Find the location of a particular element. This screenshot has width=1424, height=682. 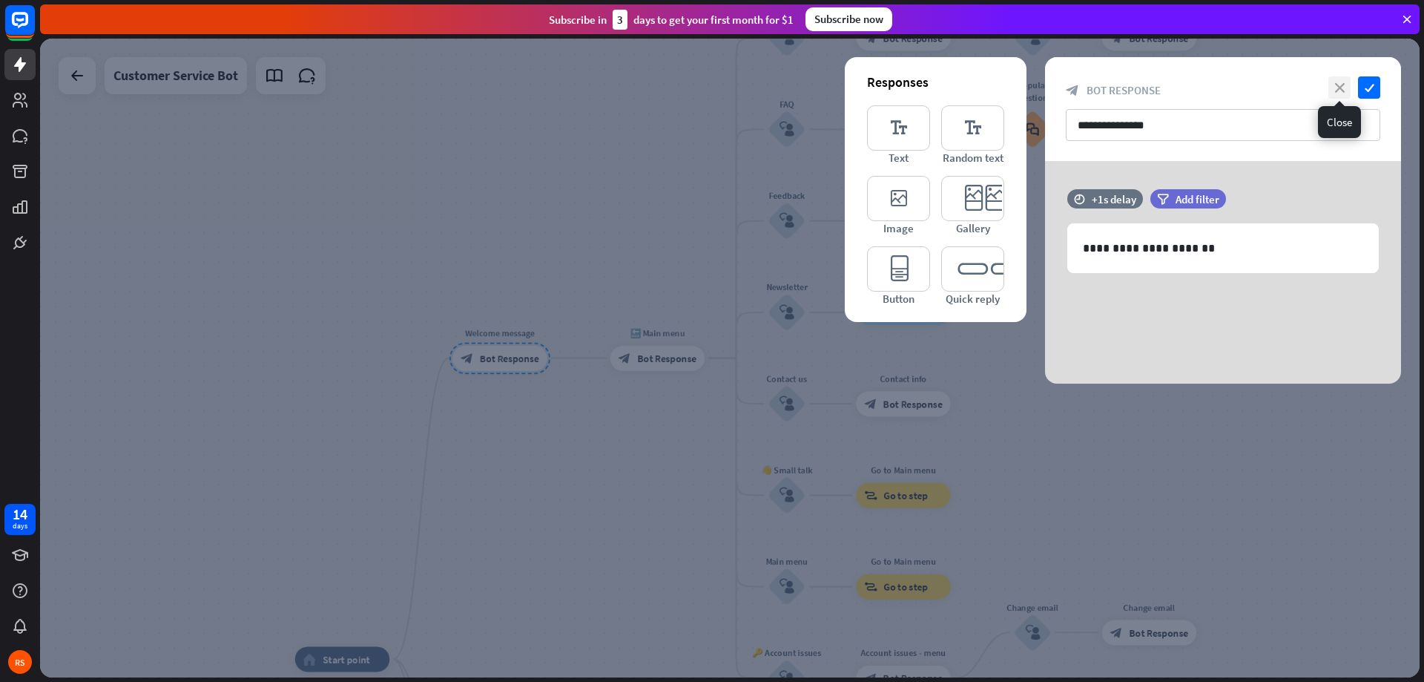

div: Subscribe now is located at coordinates (849, 19).